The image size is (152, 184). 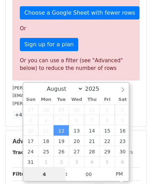 I want to click on span: September 2, 2025, so click(x=61, y=162).